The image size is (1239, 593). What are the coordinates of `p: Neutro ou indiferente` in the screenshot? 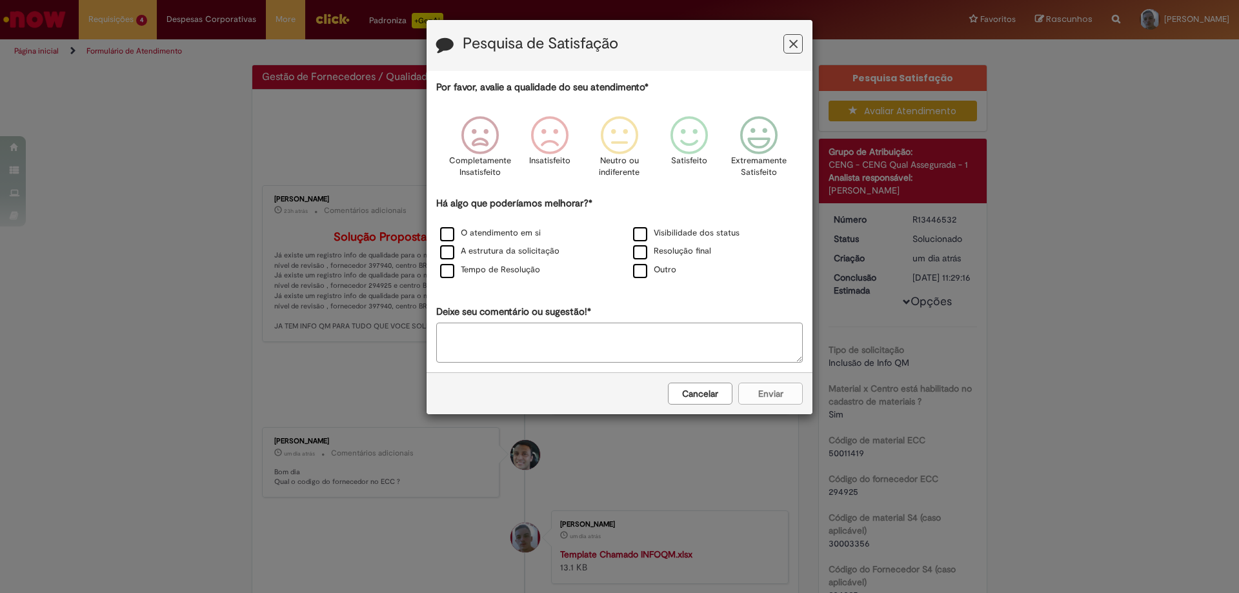 It's located at (619, 166).